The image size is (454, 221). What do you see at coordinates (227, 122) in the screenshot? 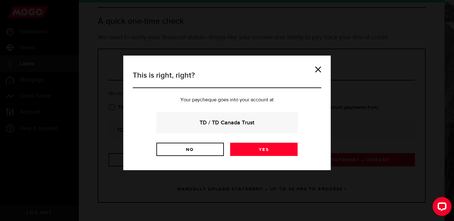
I see `strong: TD / TD Canada Trust` at bounding box center [227, 122].